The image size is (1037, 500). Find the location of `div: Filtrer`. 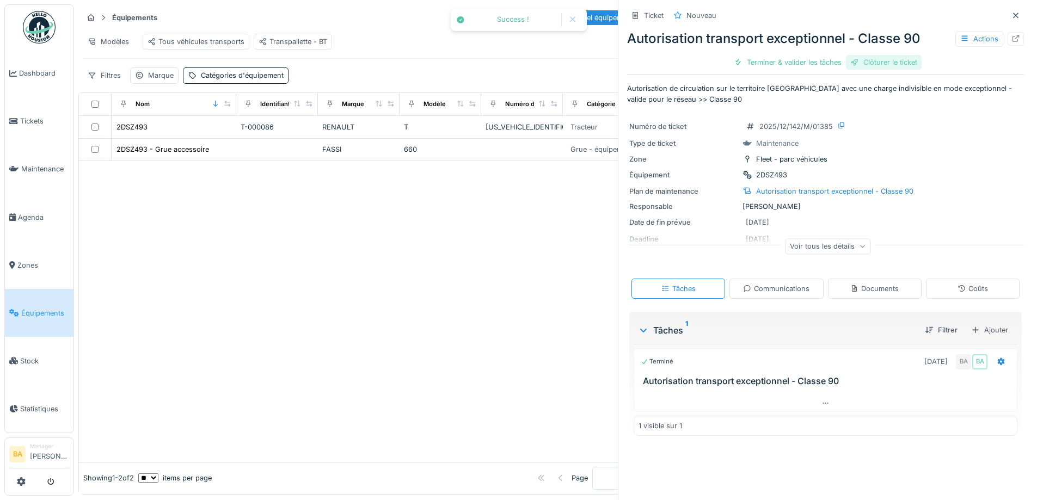

div: Filtrer is located at coordinates (941, 330).